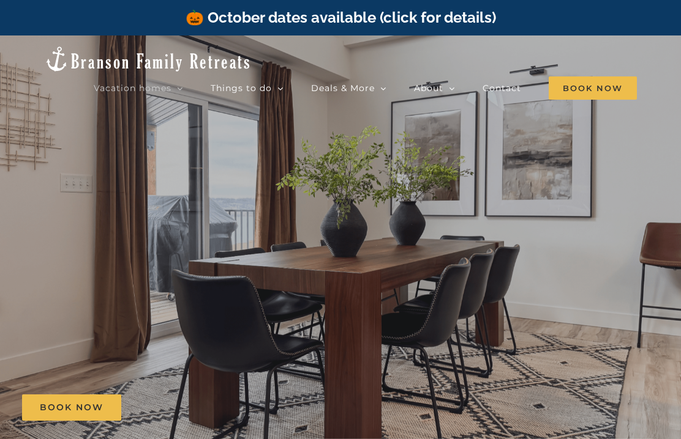  What do you see at coordinates (365, 88) in the screenshot?
I see `nav: Main Menu` at bounding box center [365, 88].